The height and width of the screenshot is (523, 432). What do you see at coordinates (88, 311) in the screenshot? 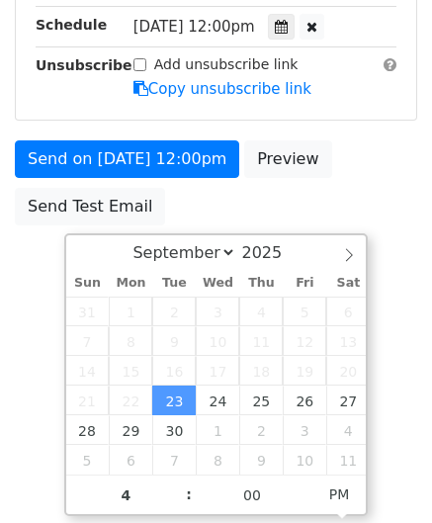
I see `span: August 31, 2025` at bounding box center [88, 311].